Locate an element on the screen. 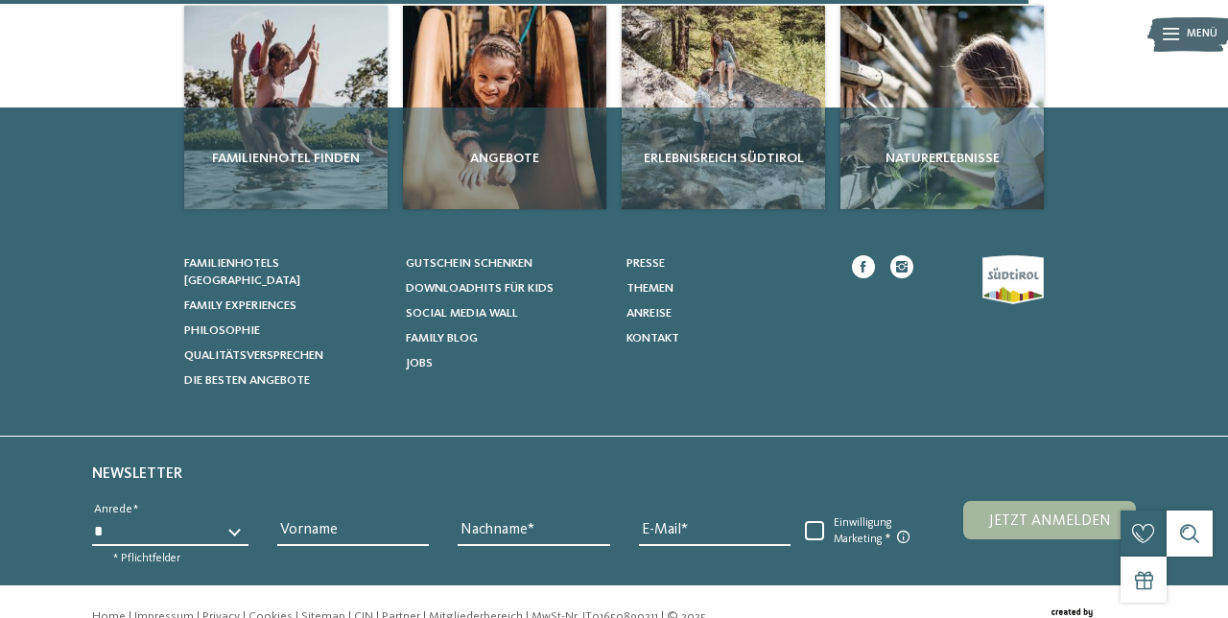 The image size is (1228, 618). span: Qualitätsversprechen is located at coordinates (253, 355).